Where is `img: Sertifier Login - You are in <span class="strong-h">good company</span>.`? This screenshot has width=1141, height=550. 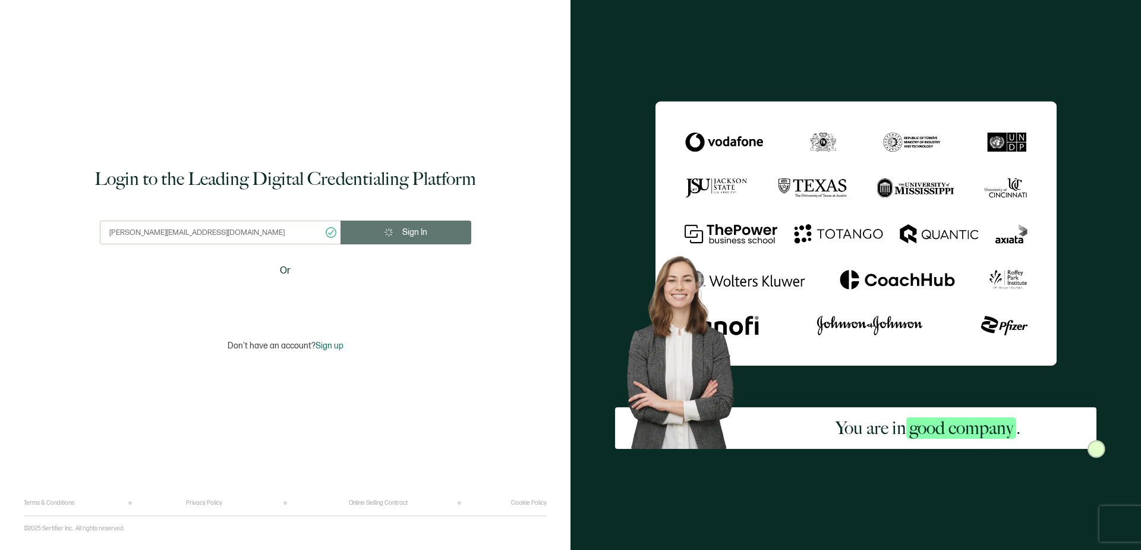
img: Sertifier Login - You are in <span class="strong-h">good company</span>. is located at coordinates (856, 233).